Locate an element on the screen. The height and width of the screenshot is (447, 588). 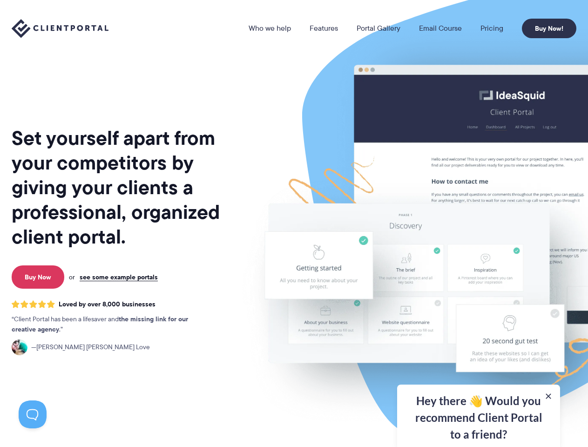
a: Email Course is located at coordinates (440, 28).